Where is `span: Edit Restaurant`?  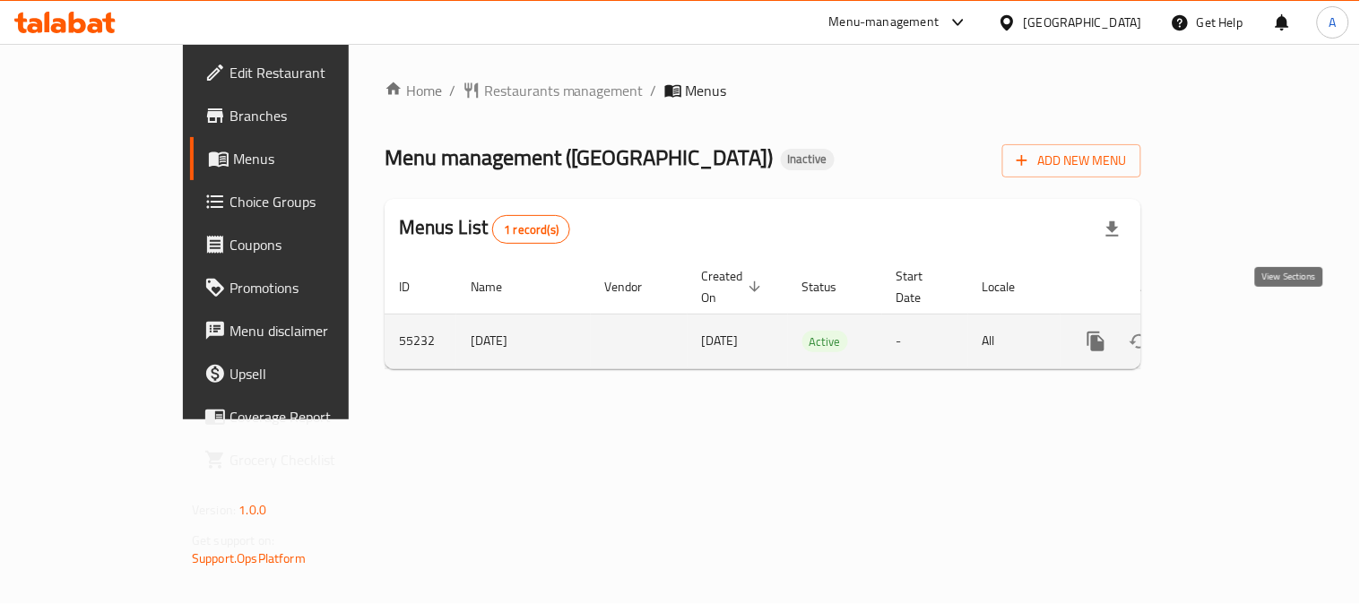 span: Edit Restaurant is located at coordinates (312, 73).